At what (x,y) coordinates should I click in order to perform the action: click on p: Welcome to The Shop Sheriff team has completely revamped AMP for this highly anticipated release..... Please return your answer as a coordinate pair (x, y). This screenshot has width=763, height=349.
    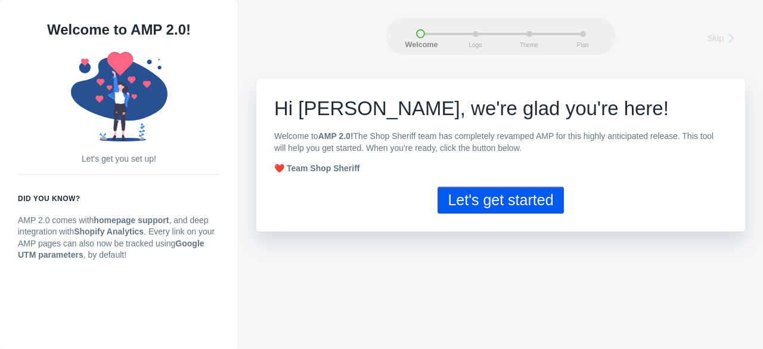
    Looking at the image, I should click on (501, 142).